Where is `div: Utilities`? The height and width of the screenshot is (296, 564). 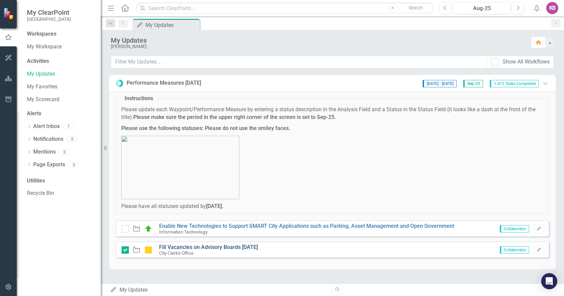
div: Utilities is located at coordinates (60, 181).